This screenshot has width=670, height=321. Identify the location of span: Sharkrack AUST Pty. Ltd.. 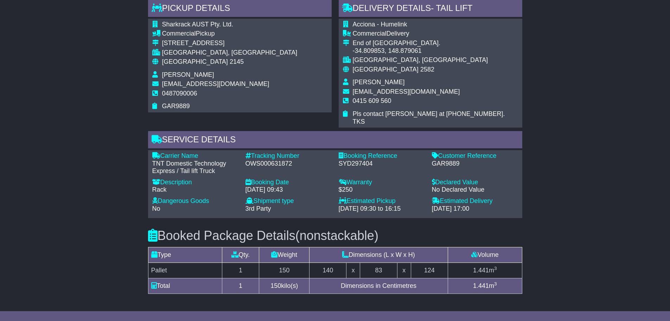
(198, 24).